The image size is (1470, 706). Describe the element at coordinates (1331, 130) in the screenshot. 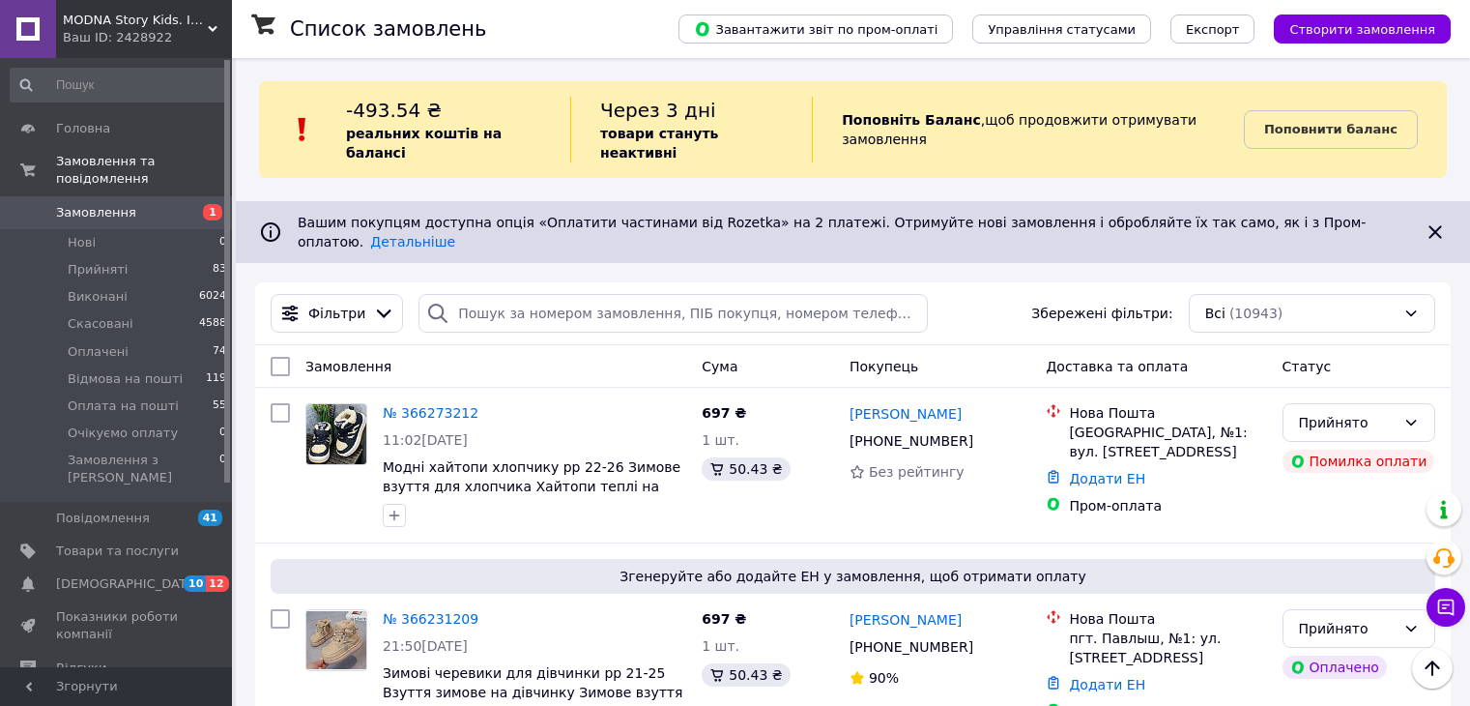

I see `a: Поповнити баланс` at that location.